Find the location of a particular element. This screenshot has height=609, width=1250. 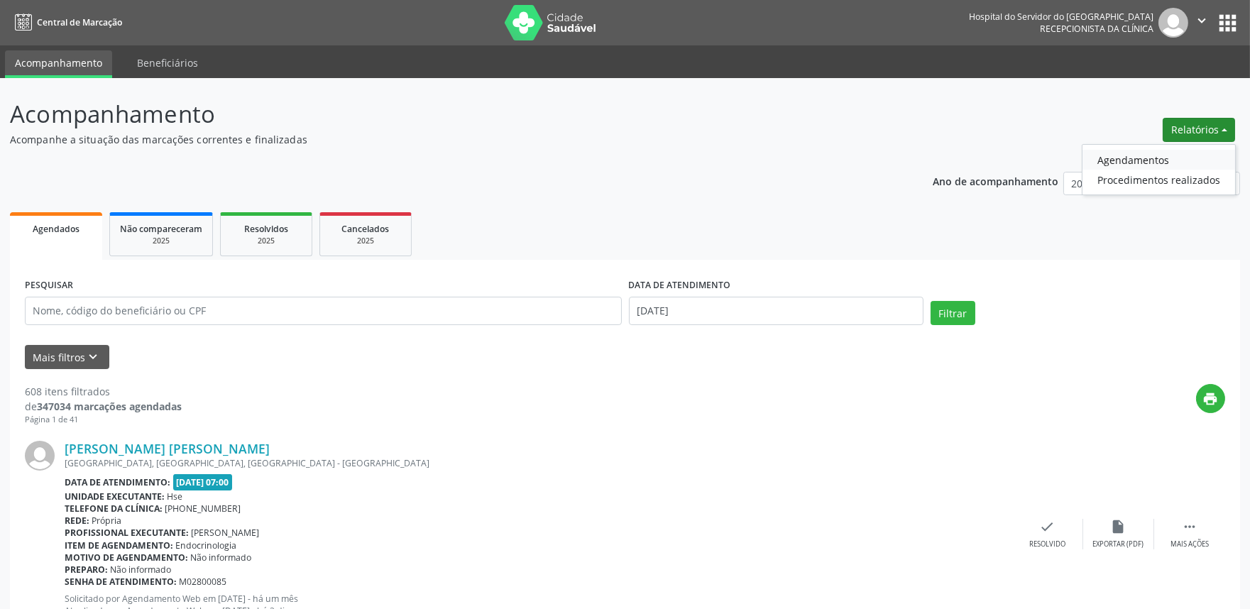

ul: Relatórios is located at coordinates (1158, 170).